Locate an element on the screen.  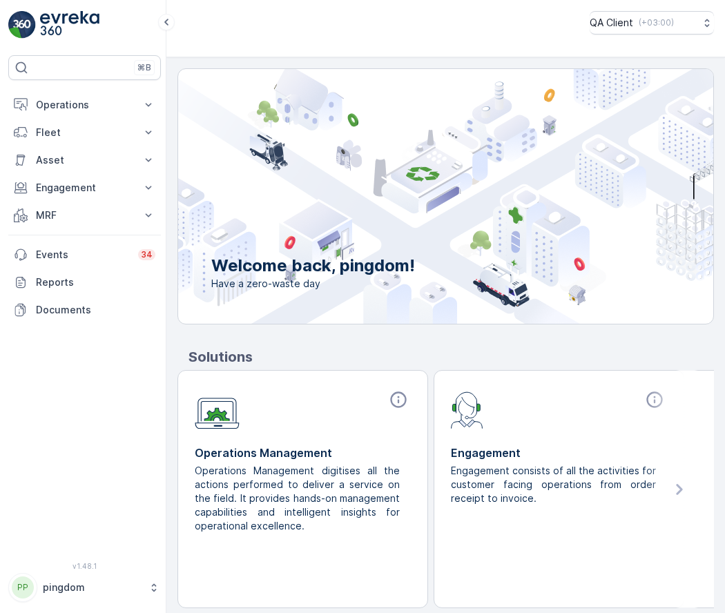
a: Documents is located at coordinates (84, 310).